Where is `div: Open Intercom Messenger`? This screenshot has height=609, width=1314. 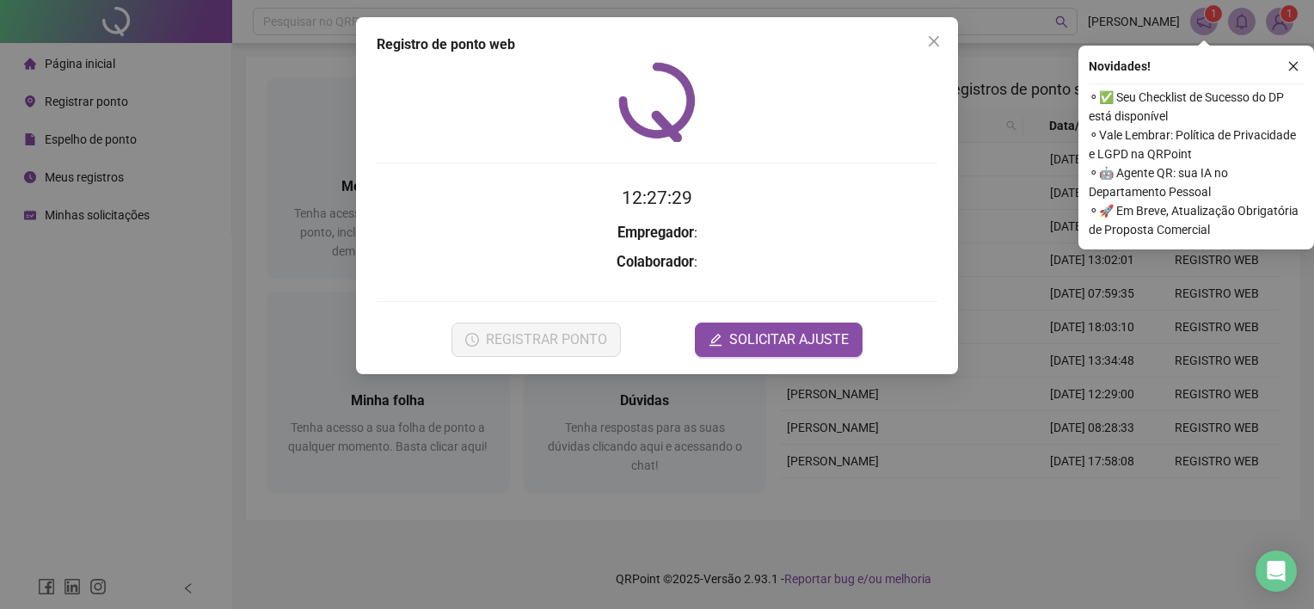
div: Open Intercom Messenger is located at coordinates (1276, 571).